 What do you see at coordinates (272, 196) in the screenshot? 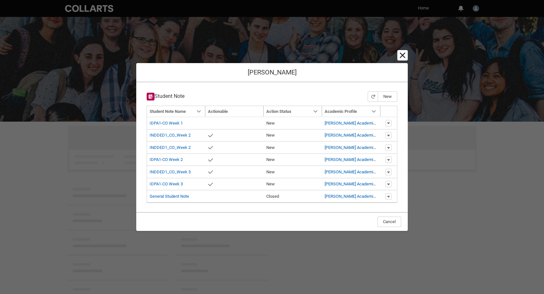
I see `lightning-base-formatted-text: Closed` at bounding box center [272, 196].